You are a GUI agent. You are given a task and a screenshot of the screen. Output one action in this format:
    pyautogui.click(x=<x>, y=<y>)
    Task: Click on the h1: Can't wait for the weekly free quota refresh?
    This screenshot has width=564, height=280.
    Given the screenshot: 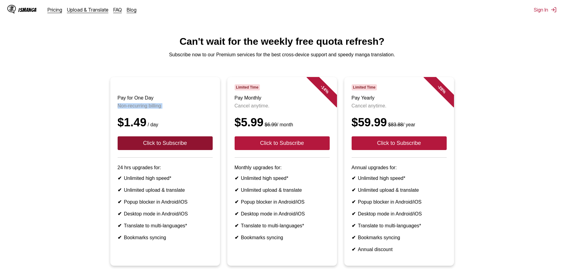 What is the action you would take?
    pyautogui.click(x=282, y=41)
    